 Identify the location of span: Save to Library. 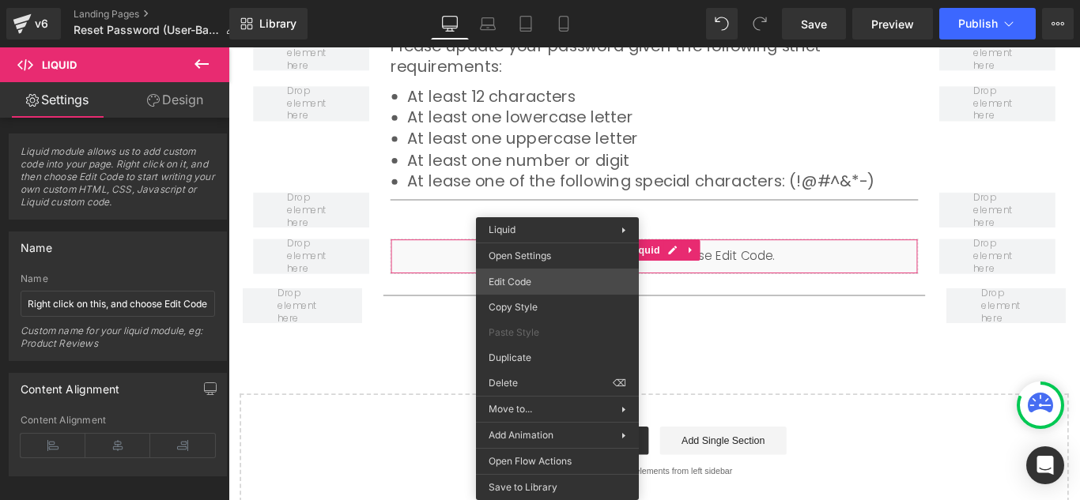
(557, 488).